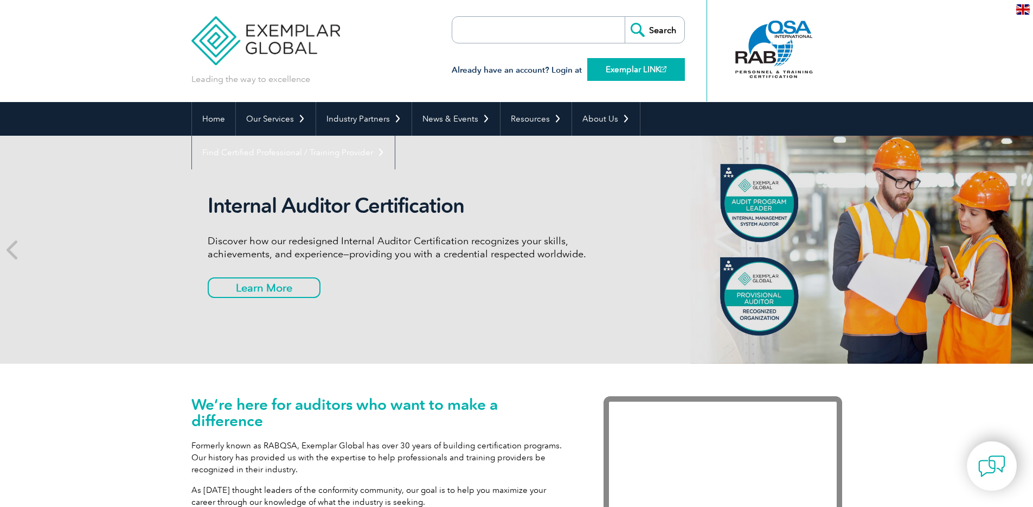 Image resolution: width=1033 pixels, height=507 pixels. Describe the element at coordinates (606, 119) in the screenshot. I see `a: About Us` at that location.